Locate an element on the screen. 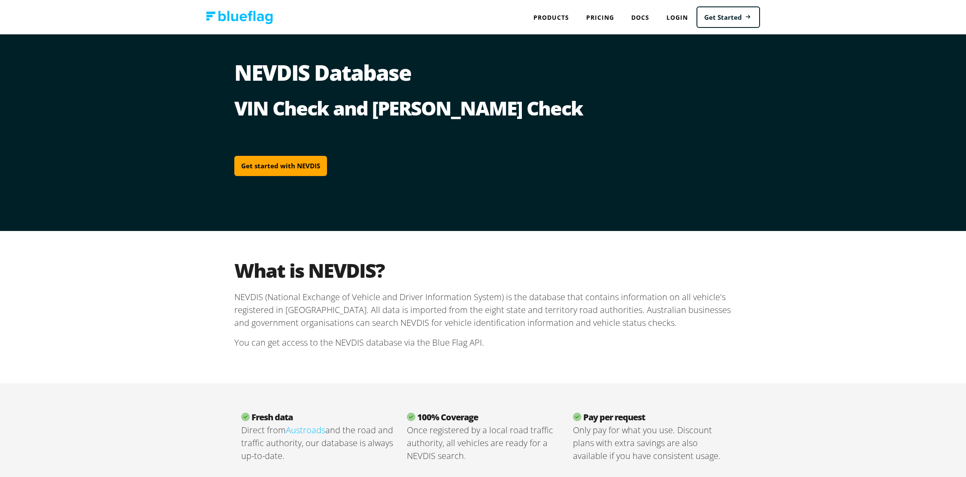 The image size is (966, 477). img: Blue Flag logo is located at coordinates (239, 17).